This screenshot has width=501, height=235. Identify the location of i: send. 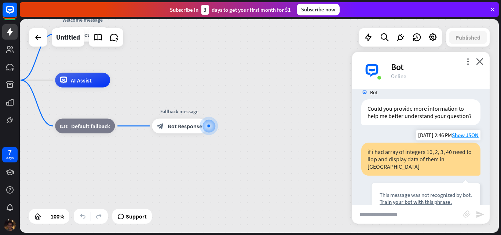
(480, 215).